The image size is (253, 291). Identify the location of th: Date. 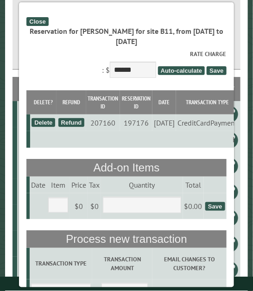
(164, 103).